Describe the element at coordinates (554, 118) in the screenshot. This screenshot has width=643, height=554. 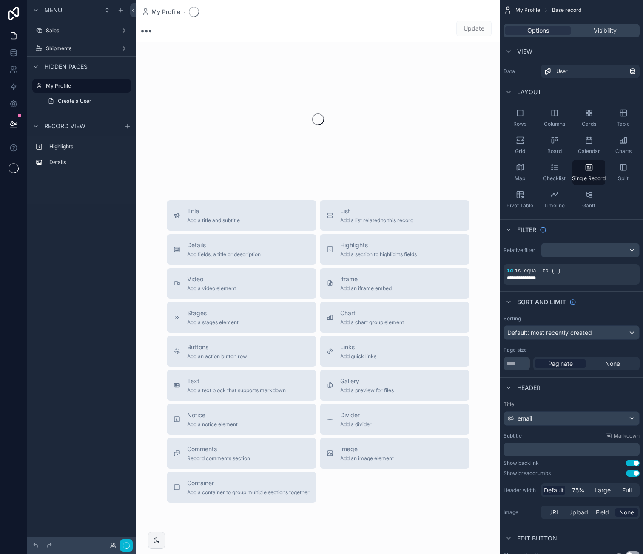
I see `button: Columns` at that location.